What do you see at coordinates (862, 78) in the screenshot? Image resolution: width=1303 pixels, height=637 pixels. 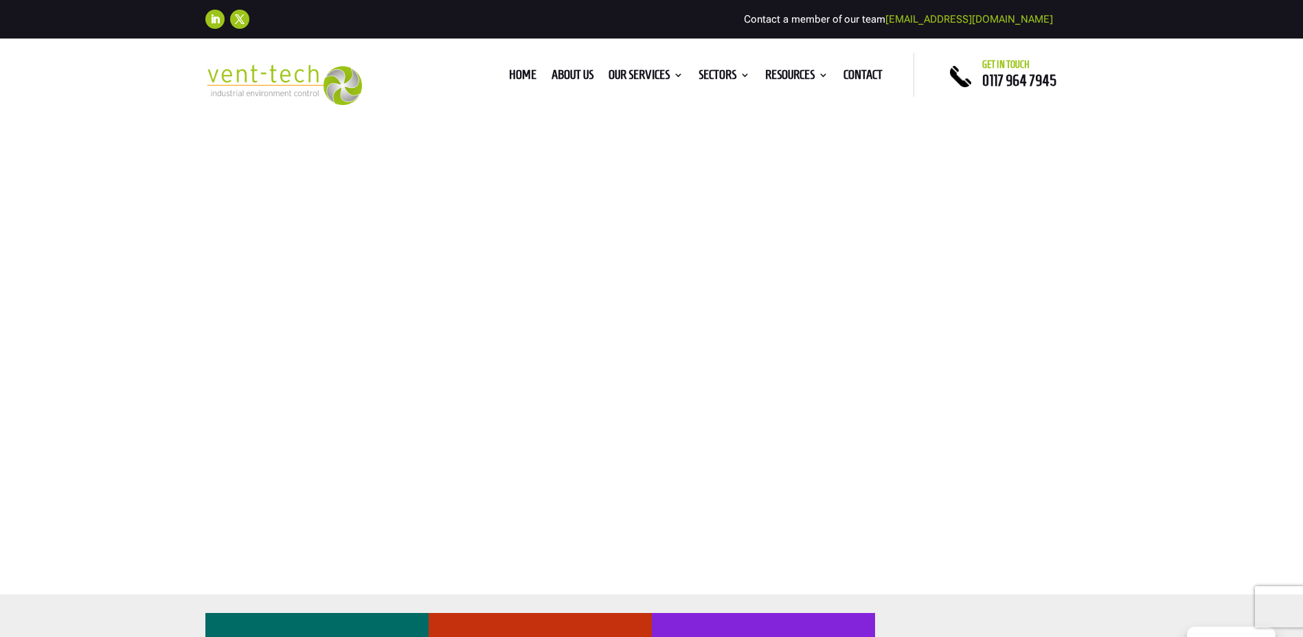 I see `a: Contact` at bounding box center [862, 78].